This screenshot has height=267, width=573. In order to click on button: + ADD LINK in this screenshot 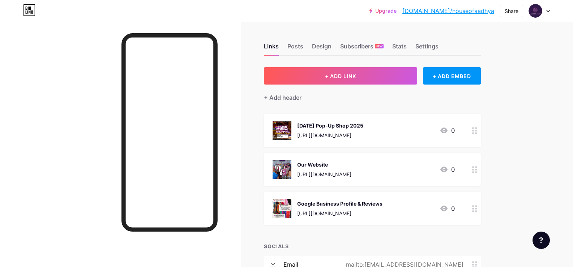, I will do `click(340, 76)`.